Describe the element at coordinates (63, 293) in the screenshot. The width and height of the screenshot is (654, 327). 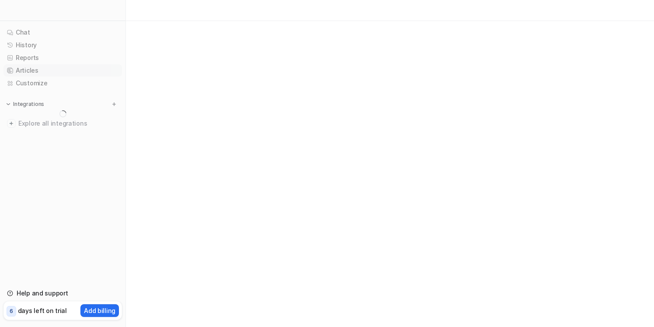
I see `a: Help and support` at that location.